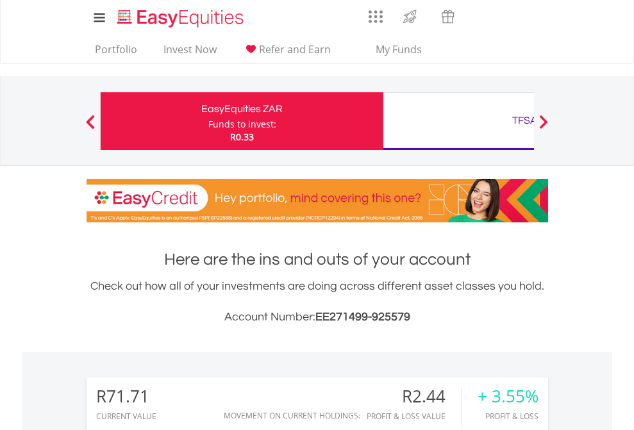  I want to click on div: Profit & Loss, so click(508, 416).